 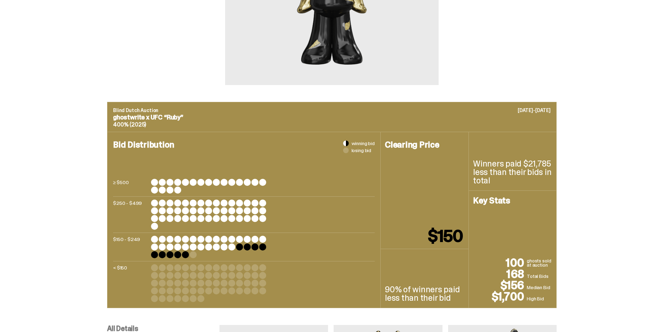 I want to click on p: 100, so click(x=499, y=262).